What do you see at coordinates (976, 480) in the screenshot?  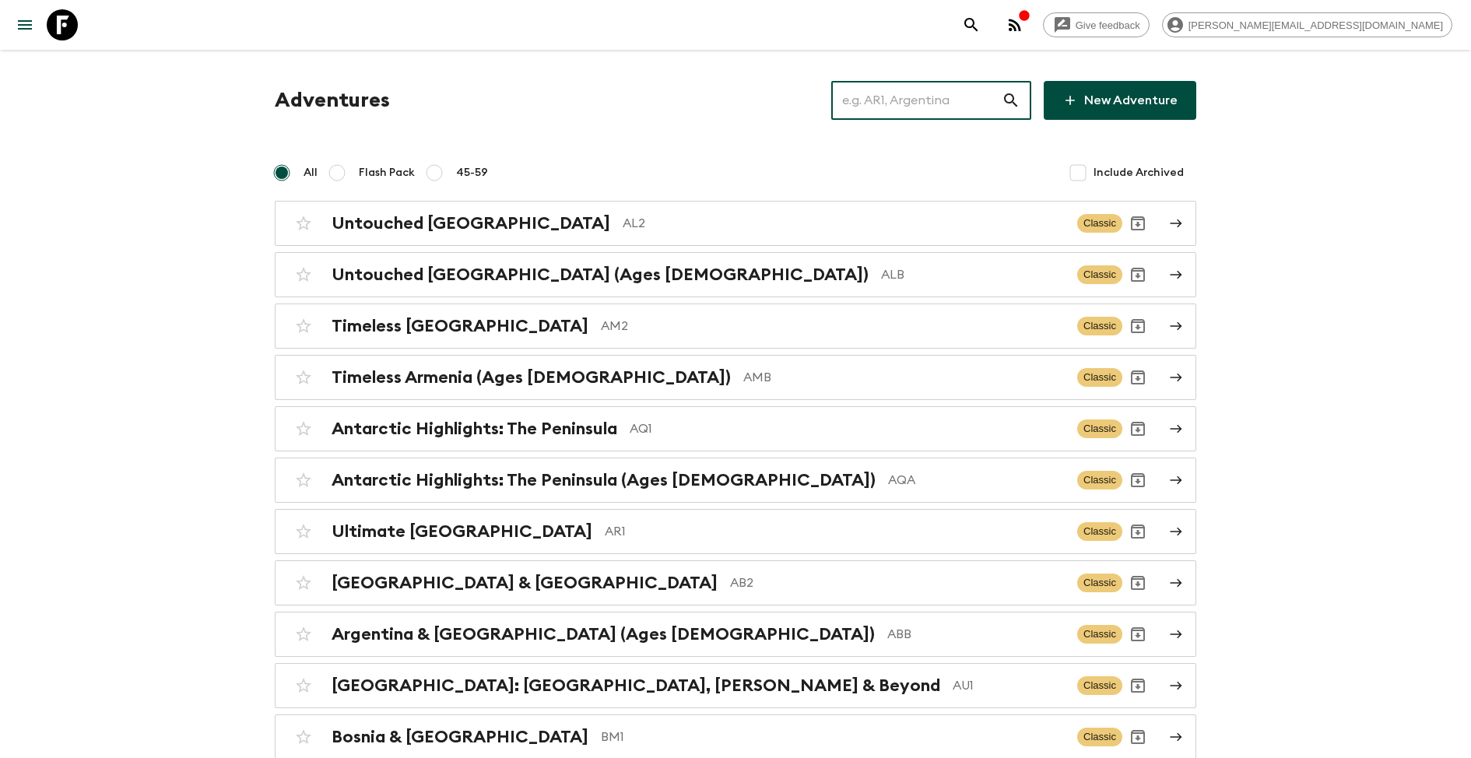 I see `p: AQA` at bounding box center [976, 480].